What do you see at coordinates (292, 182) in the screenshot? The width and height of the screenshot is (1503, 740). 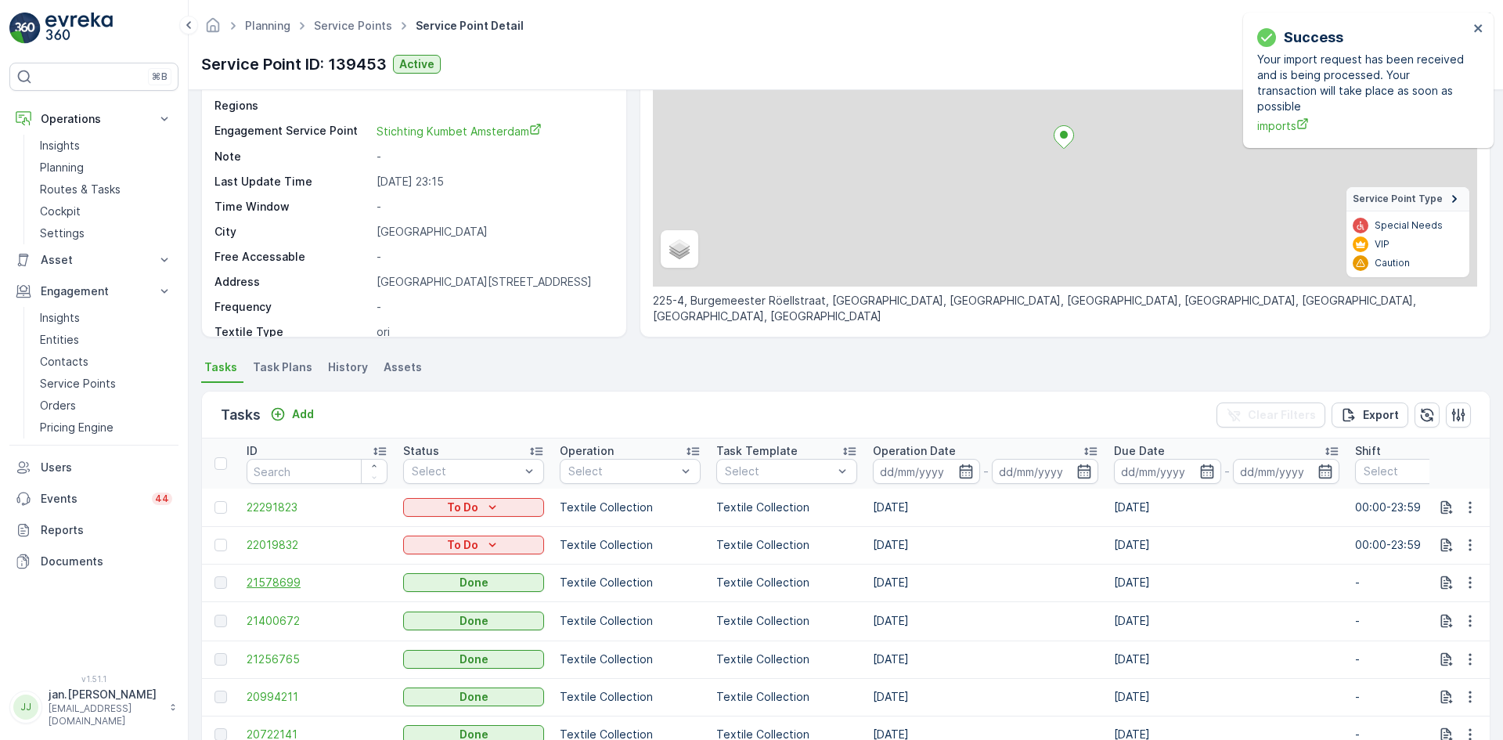 I see `p: Last Update Time` at bounding box center [292, 182].